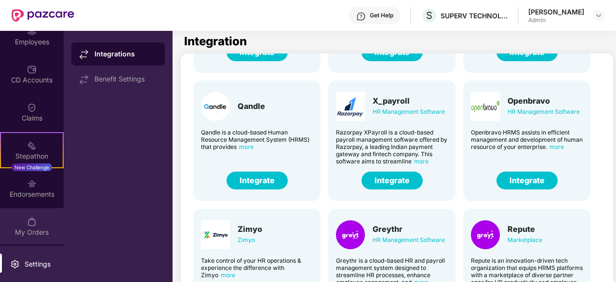 This screenshot has width=616, height=282. I want to click on img: svg+xml;base64,PHN2ZyBpZD0iTXlfT3JkZXJzIiBkYXRhLW5hbWU9Ik15IE9yZGVycyIgeG1sbnM9Imh0dHA6Ly93d3cudz..., so click(32, 222).